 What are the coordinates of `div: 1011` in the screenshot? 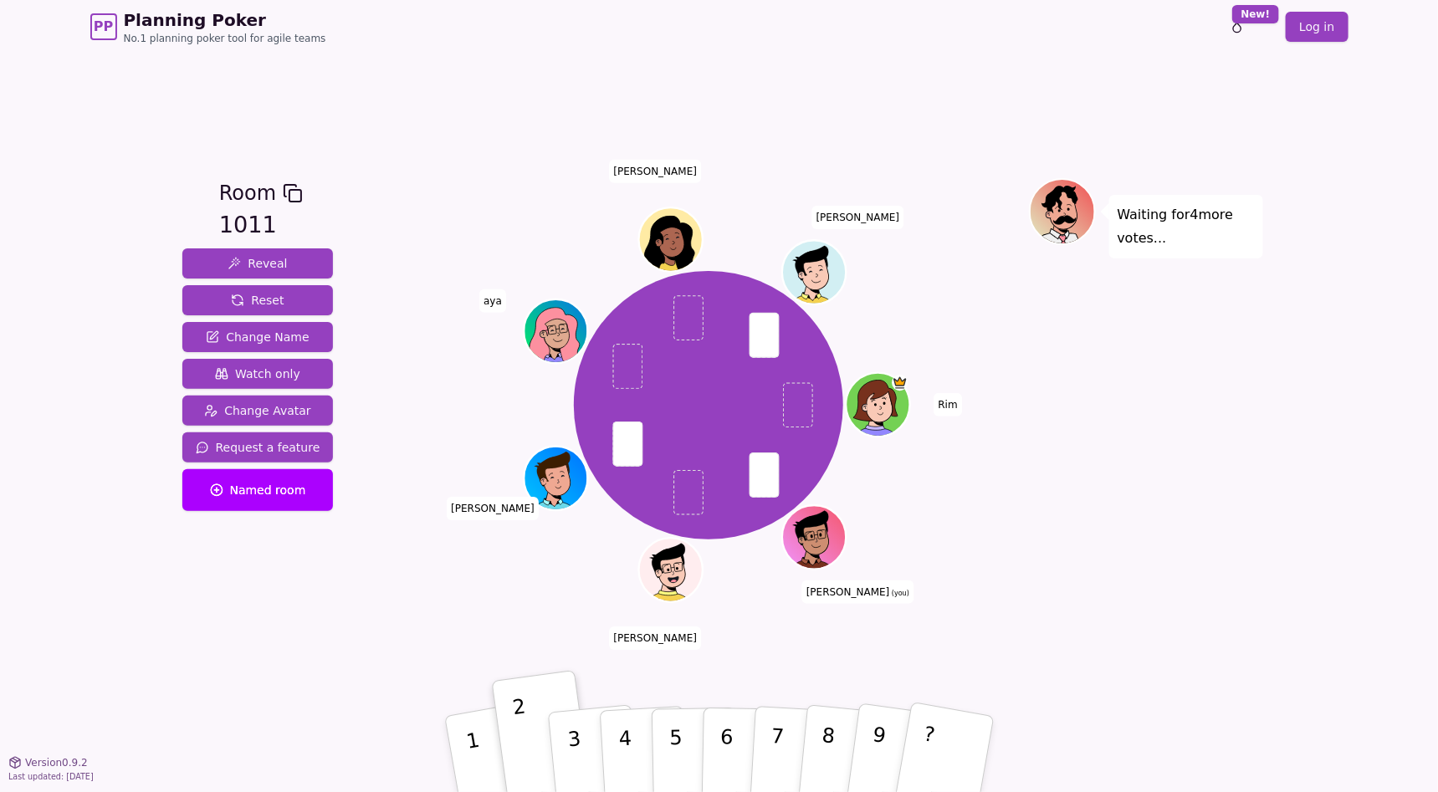 It's located at (261, 225).